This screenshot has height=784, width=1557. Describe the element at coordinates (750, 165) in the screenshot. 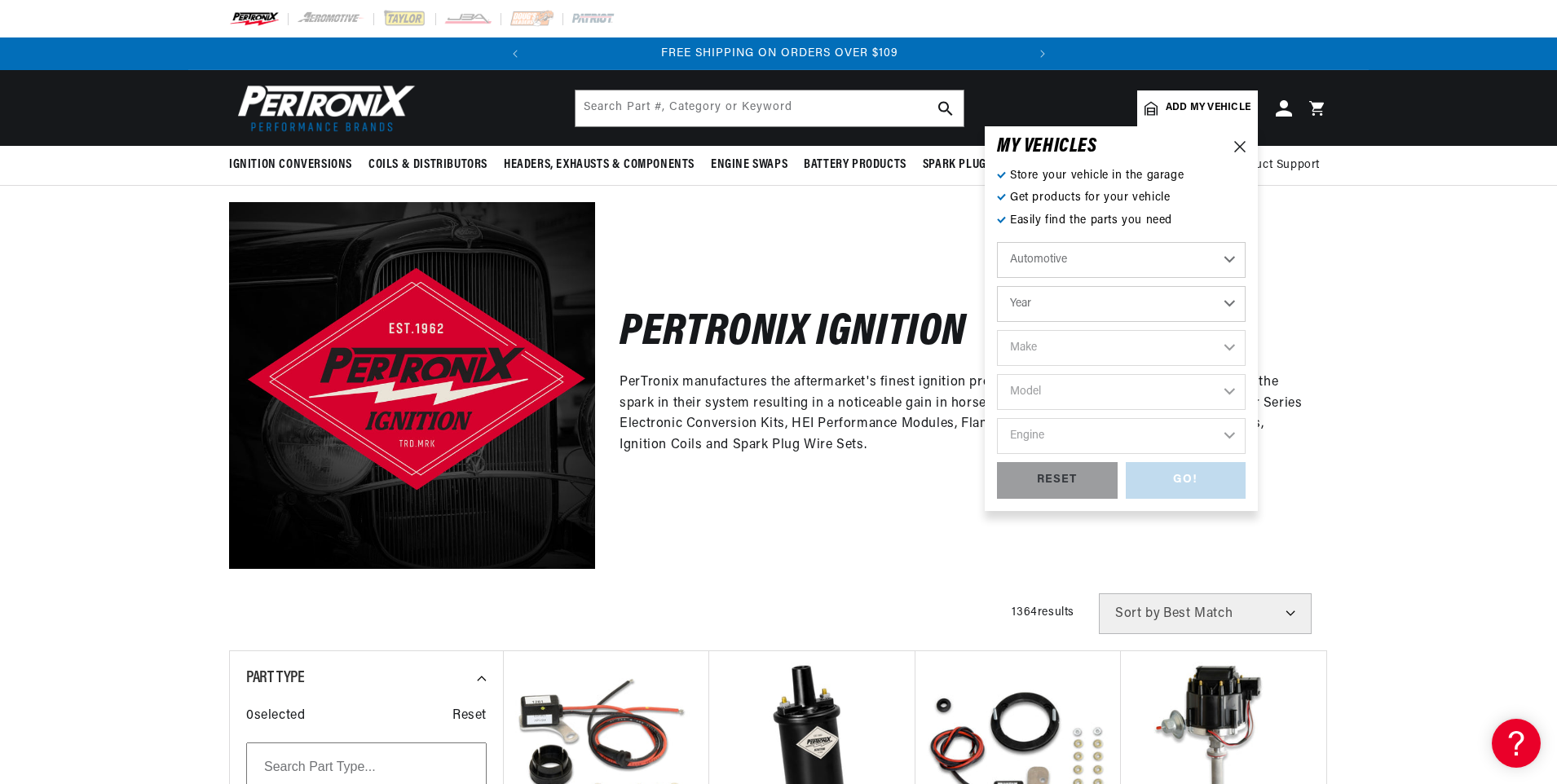

I see `summary: Engine Swaps` at that location.